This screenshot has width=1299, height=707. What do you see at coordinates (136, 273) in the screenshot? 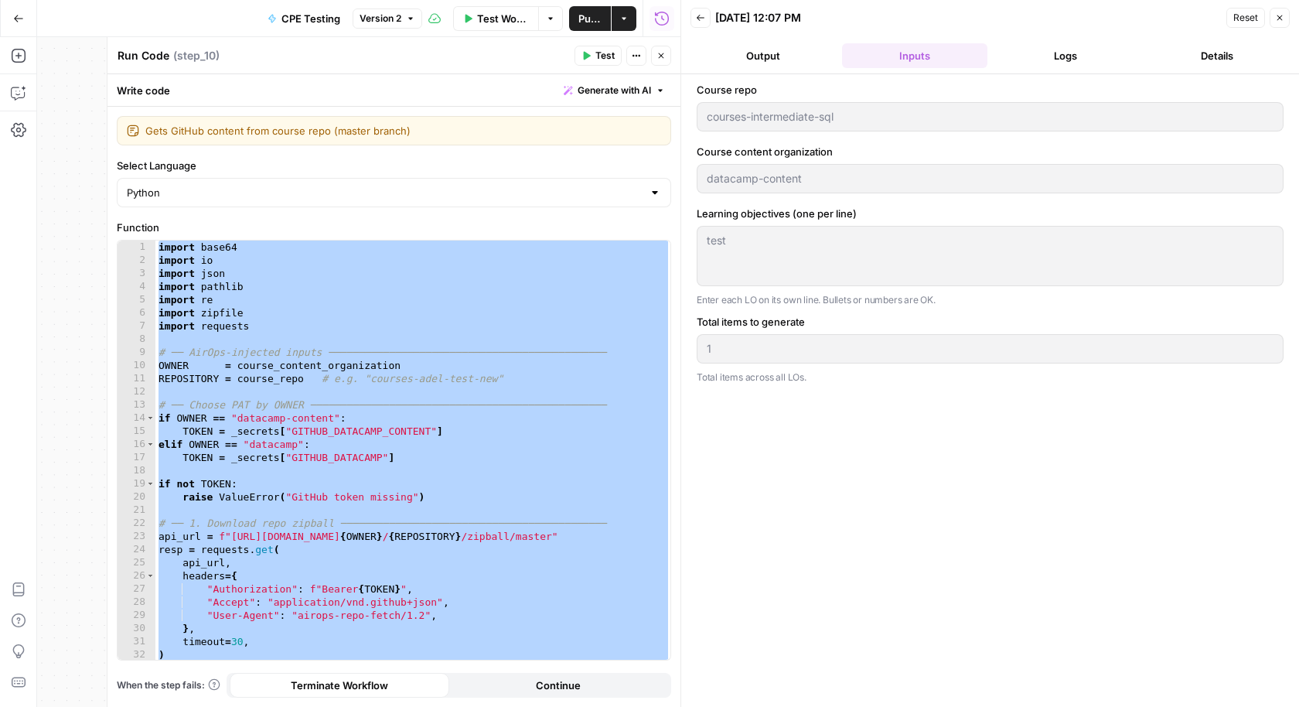
I see `div: 3` at bounding box center [136, 273].